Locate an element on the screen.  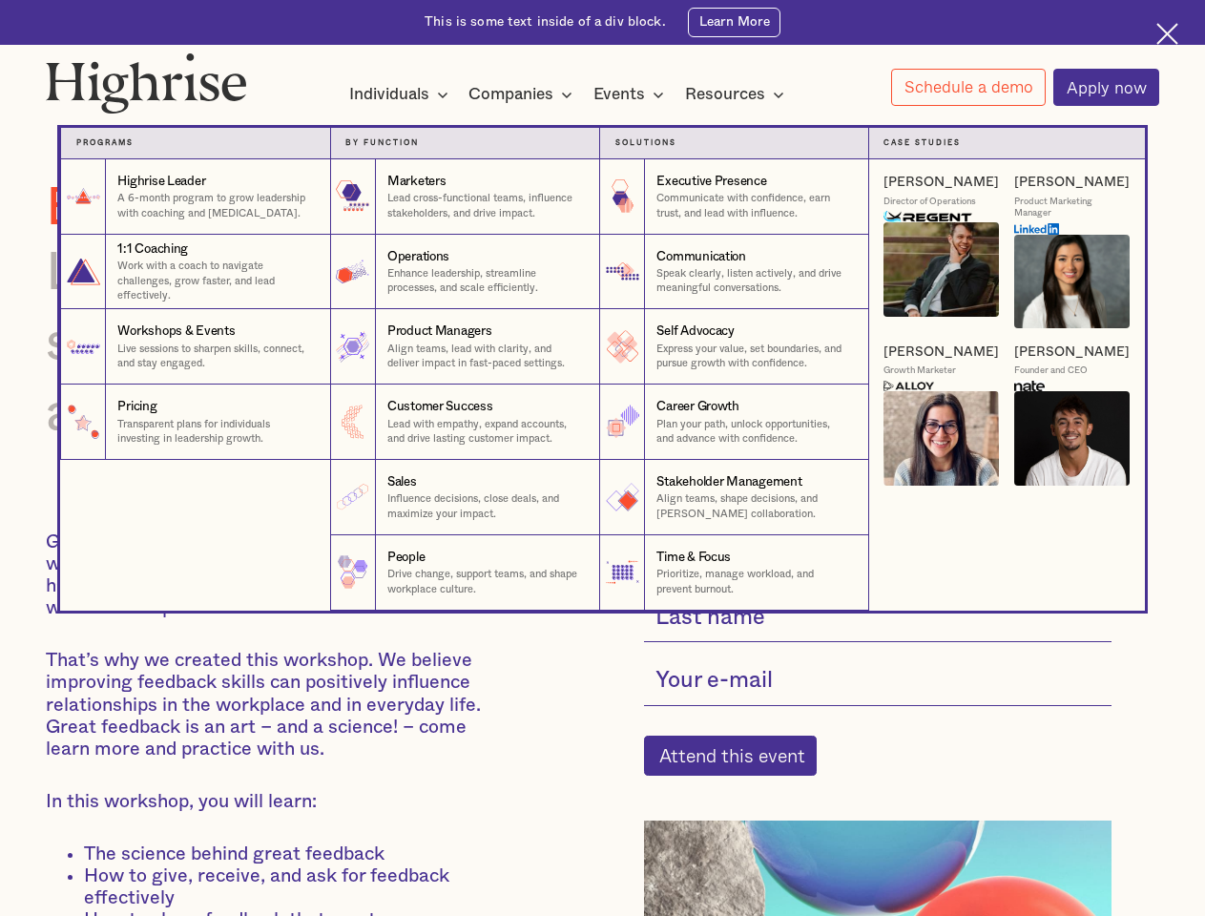
a: Executive PresenceCommunicate with confidence, earn trust, and lead with influence. is located at coordinates (734, 197).